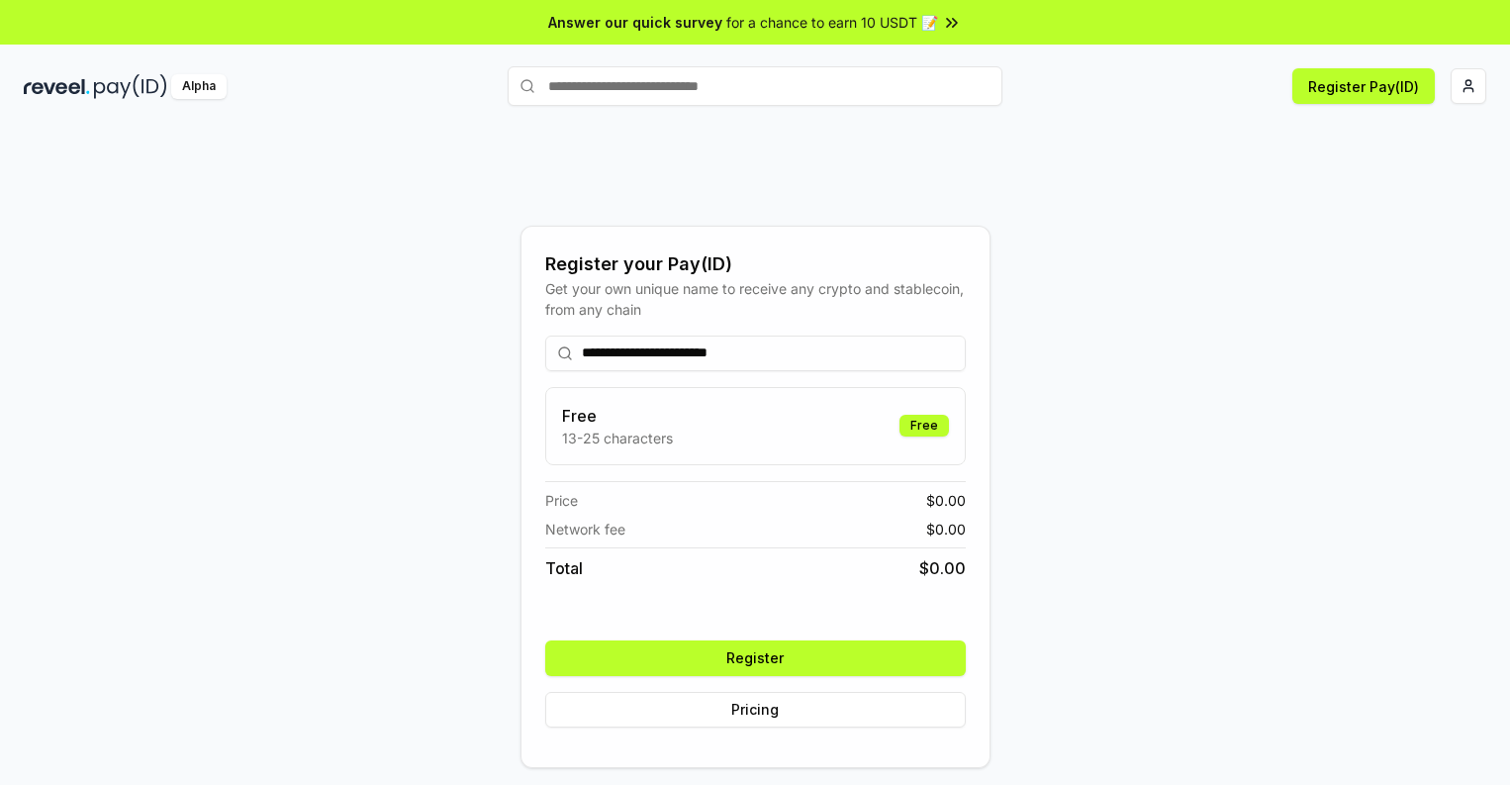 Image resolution: width=1510 pixels, height=785 pixels. I want to click on button: Register, so click(755, 658).